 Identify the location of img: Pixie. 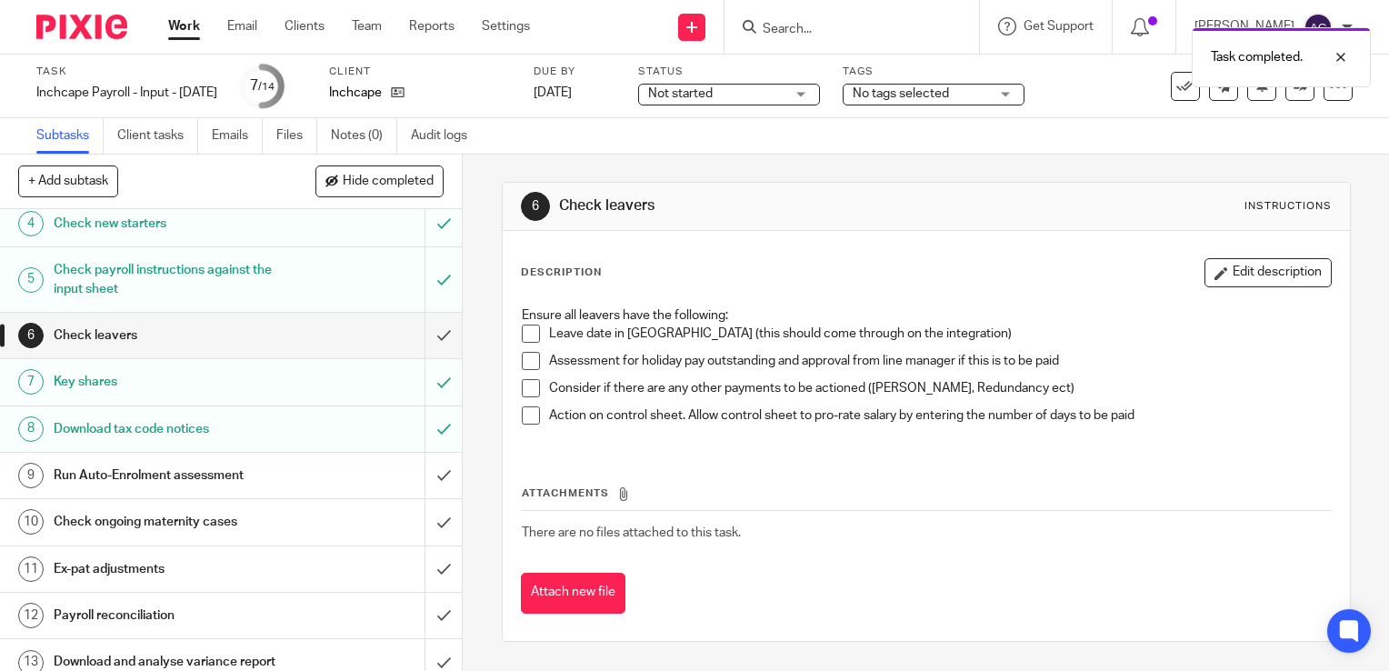
(82, 26).